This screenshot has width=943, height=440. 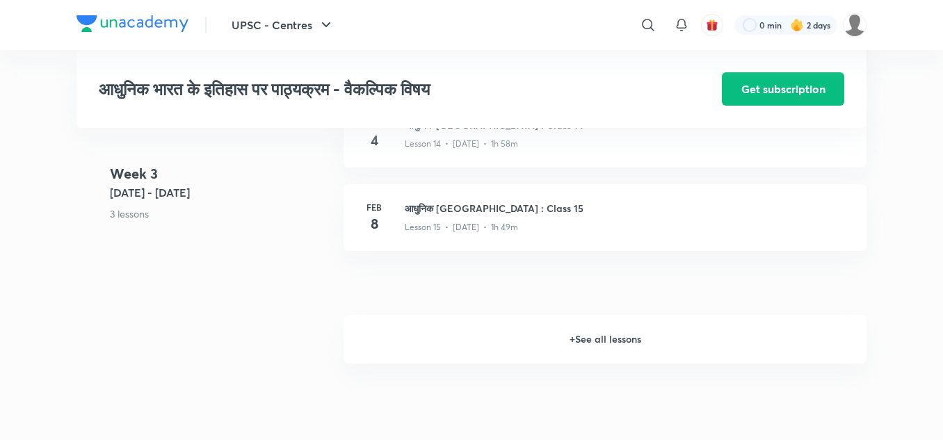 What do you see at coordinates (797, 25) in the screenshot?
I see `img: streak` at bounding box center [797, 25].